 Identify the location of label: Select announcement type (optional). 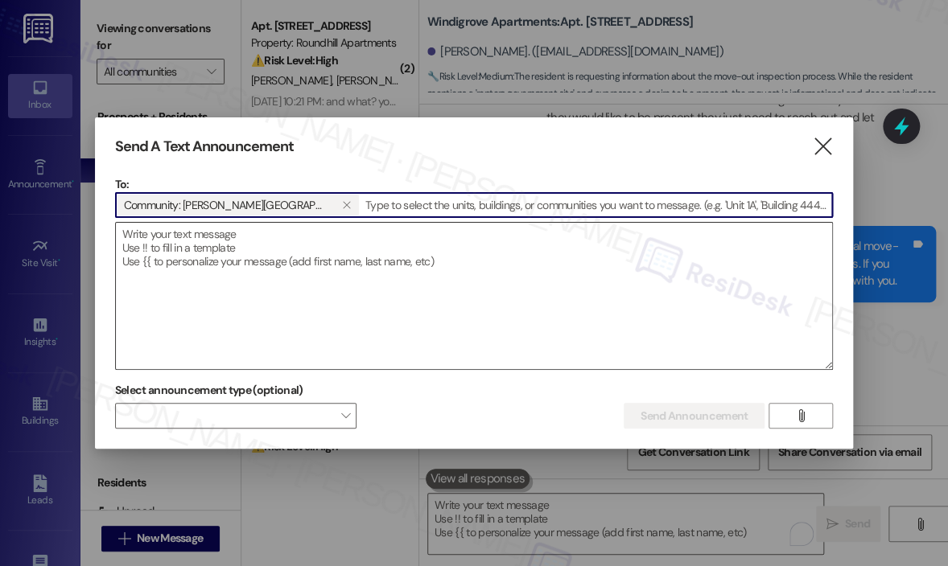
(209, 390).